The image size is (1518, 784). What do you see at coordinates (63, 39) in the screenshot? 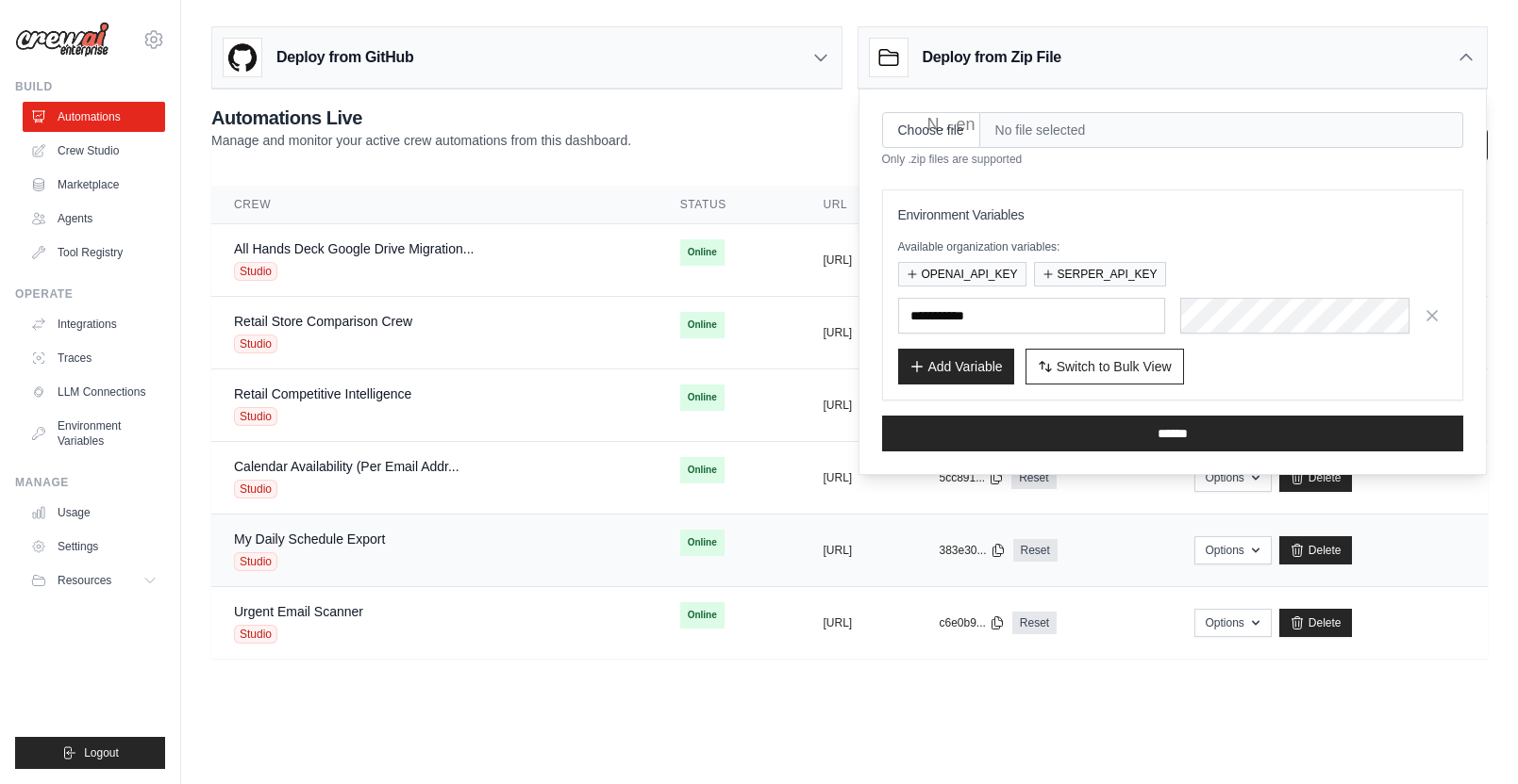
I see `img: Logo` at bounding box center [63, 39].